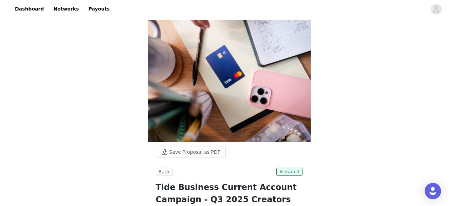 The height and width of the screenshot is (206, 458). Describe the element at coordinates (191, 152) in the screenshot. I see `button: Save Proposal as PDF` at that location.